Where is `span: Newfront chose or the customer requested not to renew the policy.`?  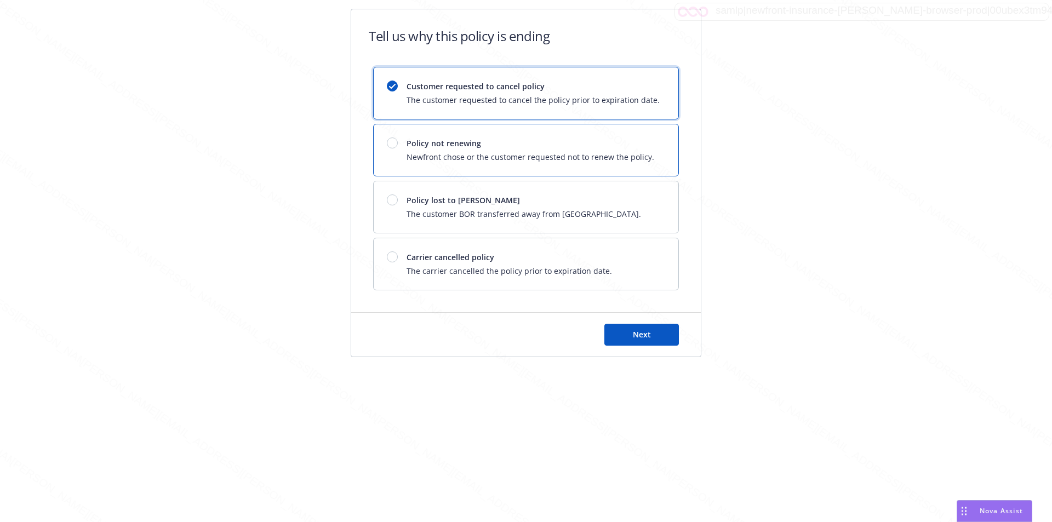
span: Newfront chose or the customer requested not to renew the policy. is located at coordinates (530, 157).